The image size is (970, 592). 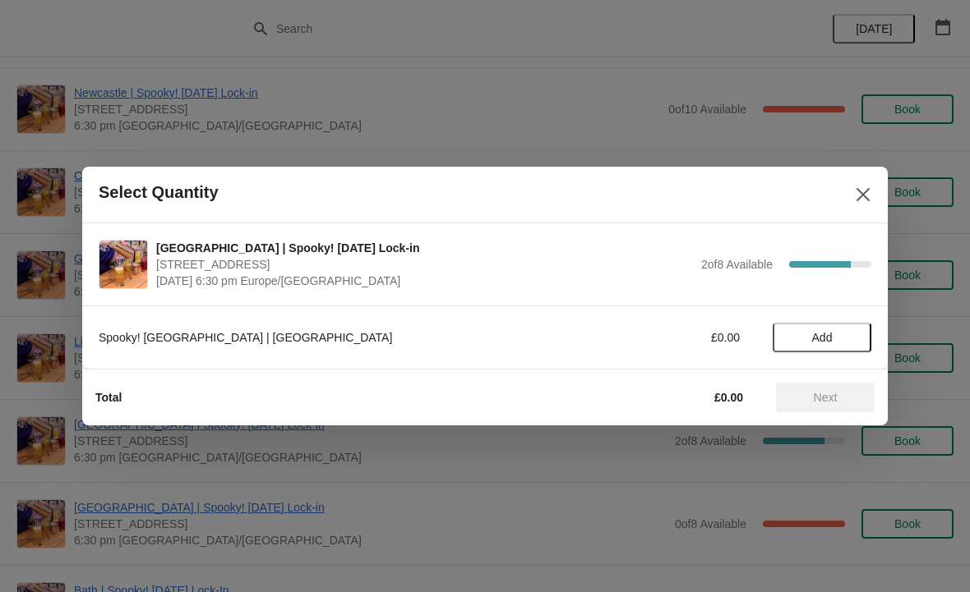 I want to click on h2: Select Quantity, so click(x=159, y=192).